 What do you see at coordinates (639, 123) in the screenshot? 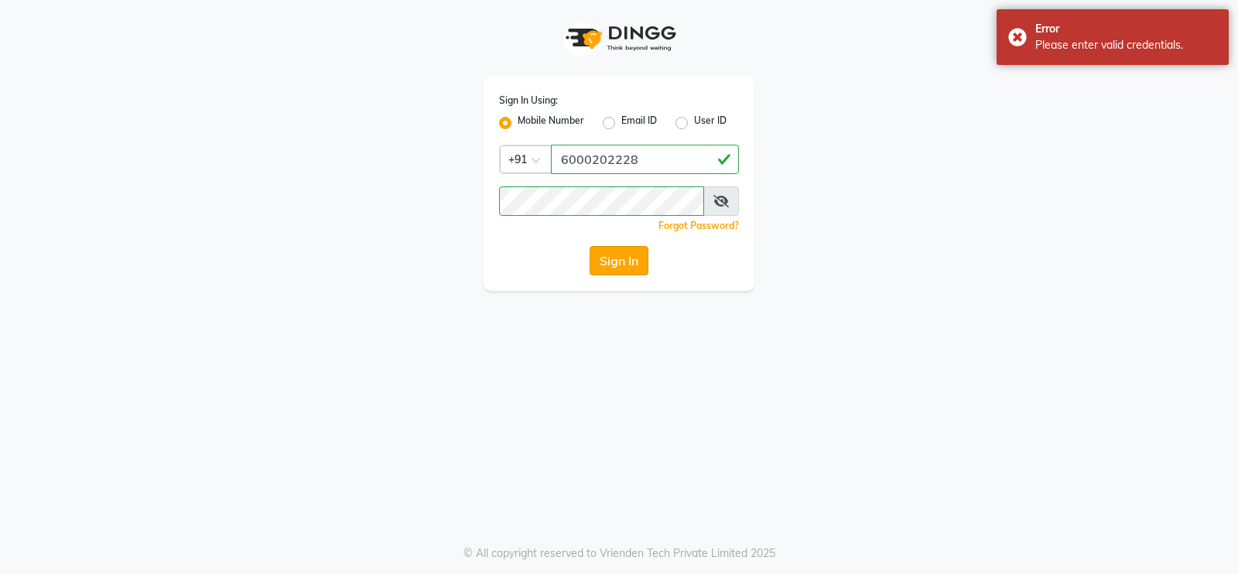
I see `label: Email ID` at bounding box center [639, 123].